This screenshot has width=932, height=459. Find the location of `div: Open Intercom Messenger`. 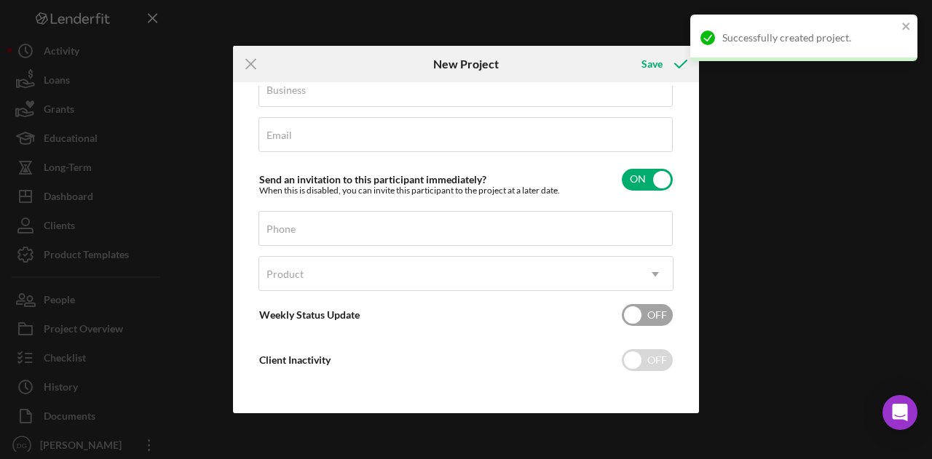

div: Open Intercom Messenger is located at coordinates (900, 413).